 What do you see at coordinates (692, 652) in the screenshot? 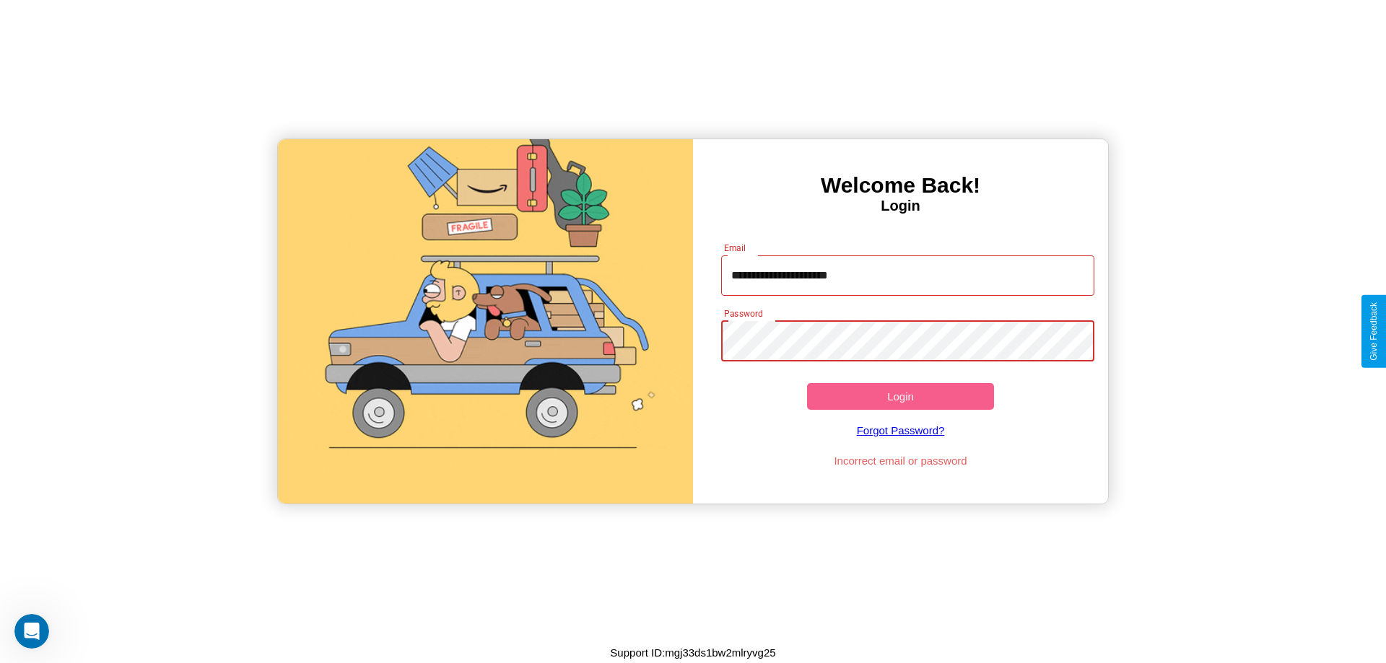
I see `p: Support ID: mgj33ds1bw2mlryvg25` at bounding box center [692, 652].